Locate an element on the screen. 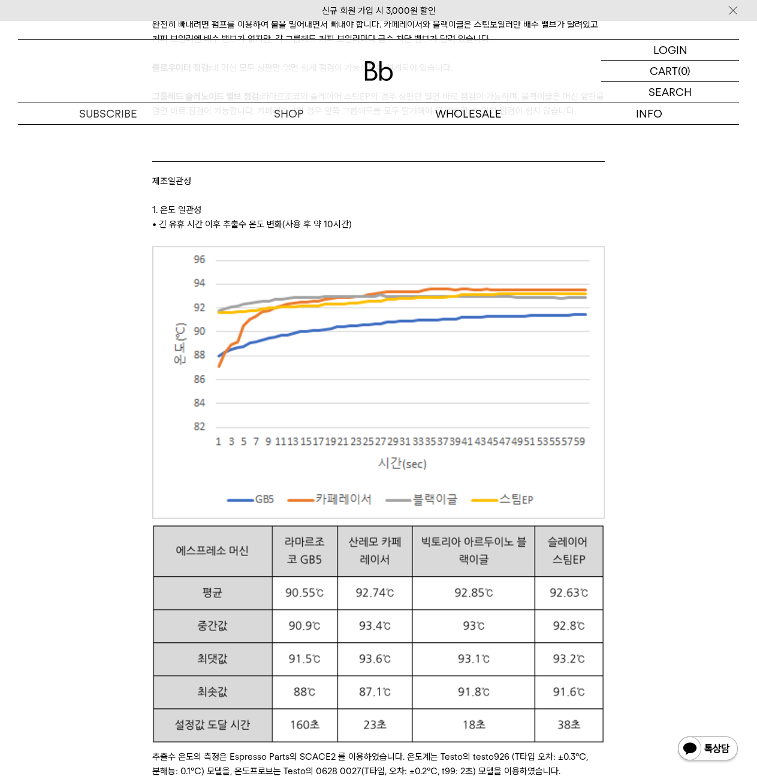  span: • 긴 유휴 시간 이후 추출수 온도 변화 is located at coordinates (217, 224).